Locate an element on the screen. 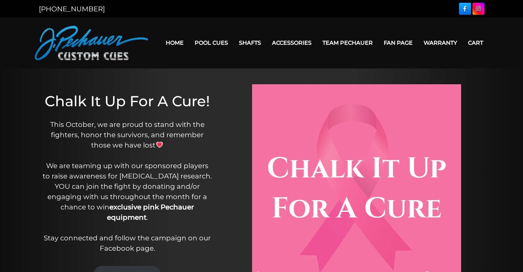  a: Warranty is located at coordinates (440, 43).